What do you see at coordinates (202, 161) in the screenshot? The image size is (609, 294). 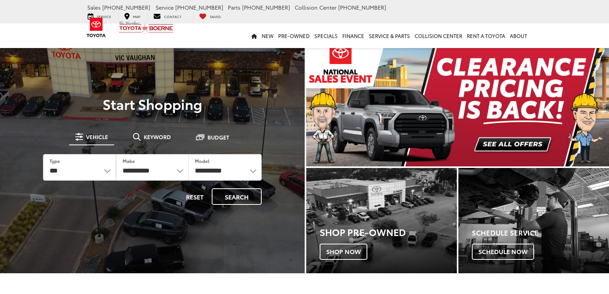 I see `label: Model` at bounding box center [202, 161].